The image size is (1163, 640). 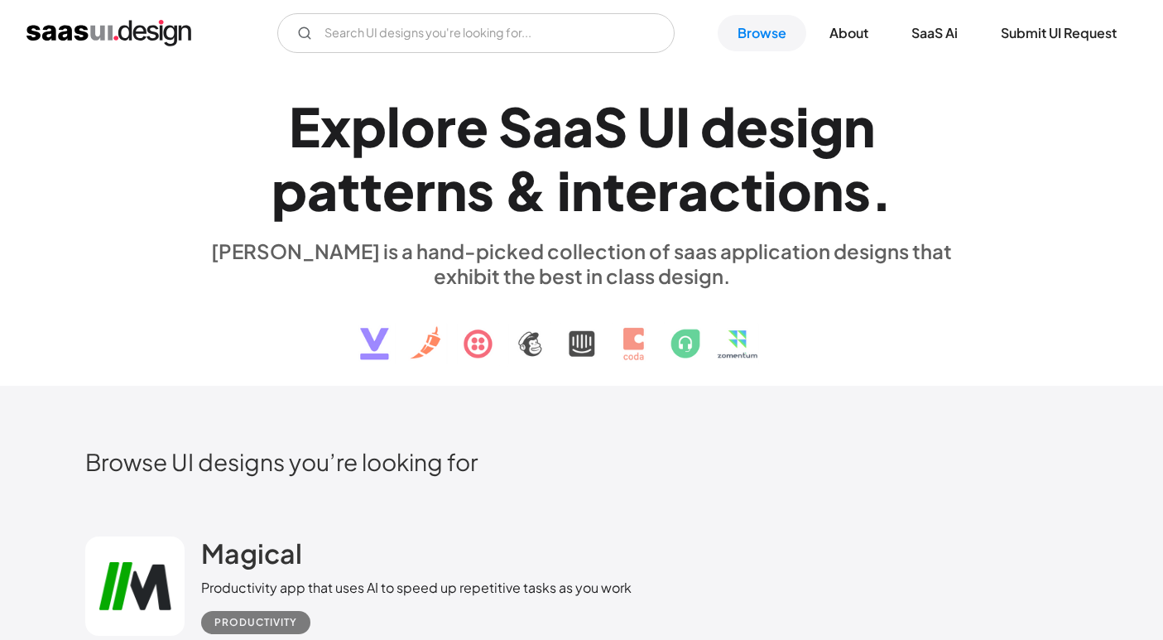 I want to click on div: U, so click(x=657, y=126).